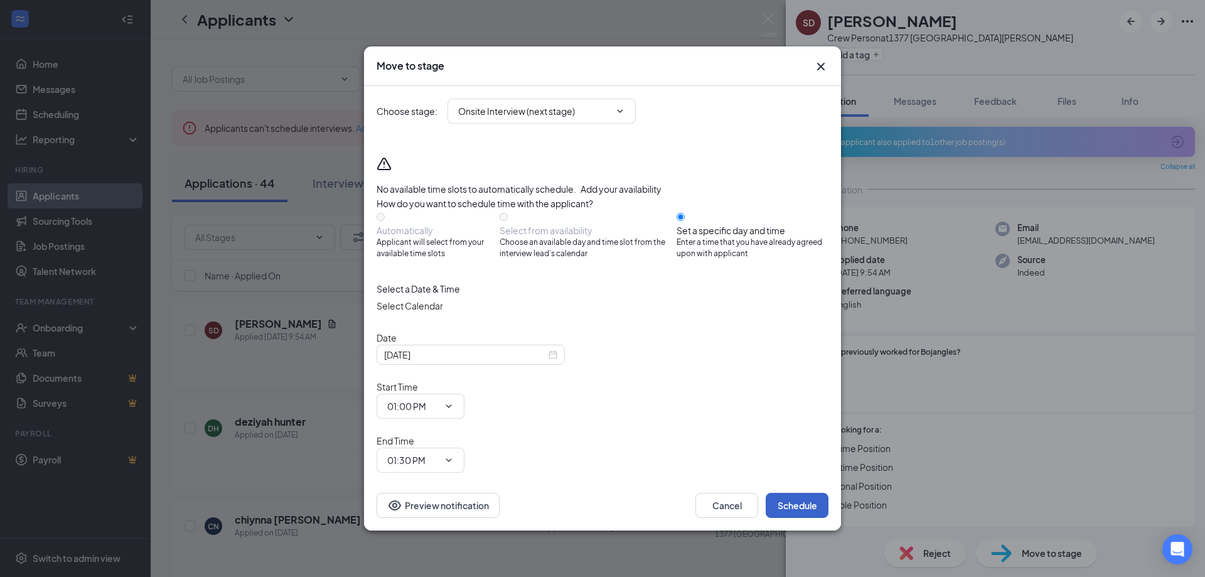 This screenshot has height=577, width=1205. Describe the element at coordinates (588, 249) in the screenshot. I see `span: Choose an available day and time slot from the interview lead’s calendar` at that location.